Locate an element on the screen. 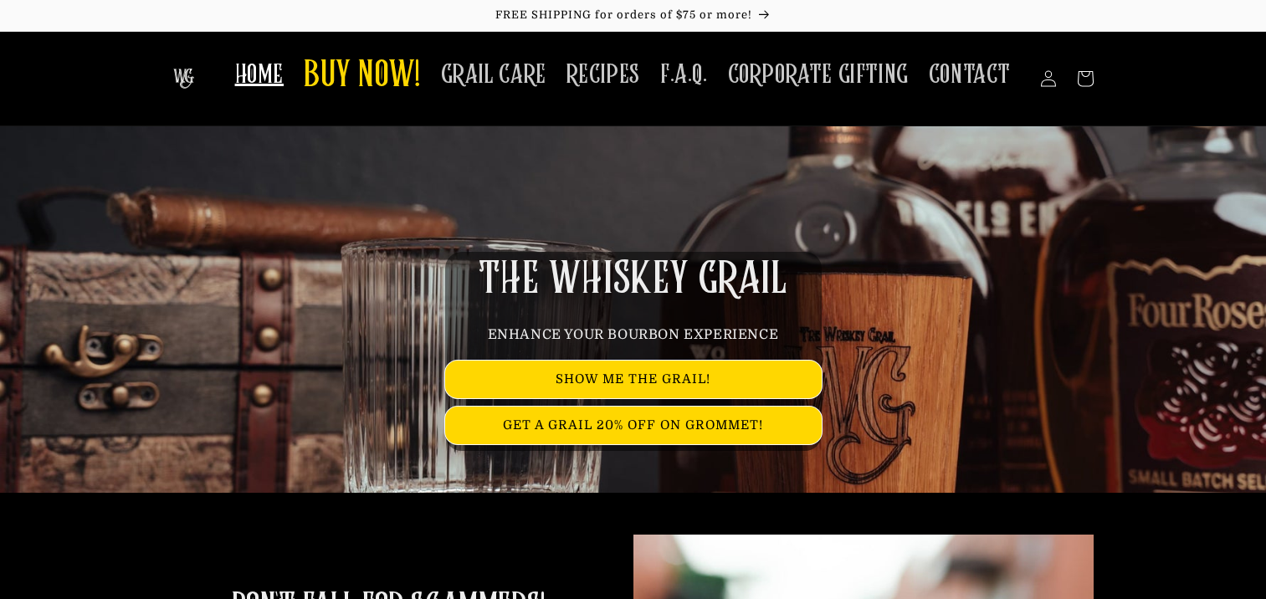 This screenshot has height=599, width=1266. span: CORPORATE GIFTING is located at coordinates (818, 74).